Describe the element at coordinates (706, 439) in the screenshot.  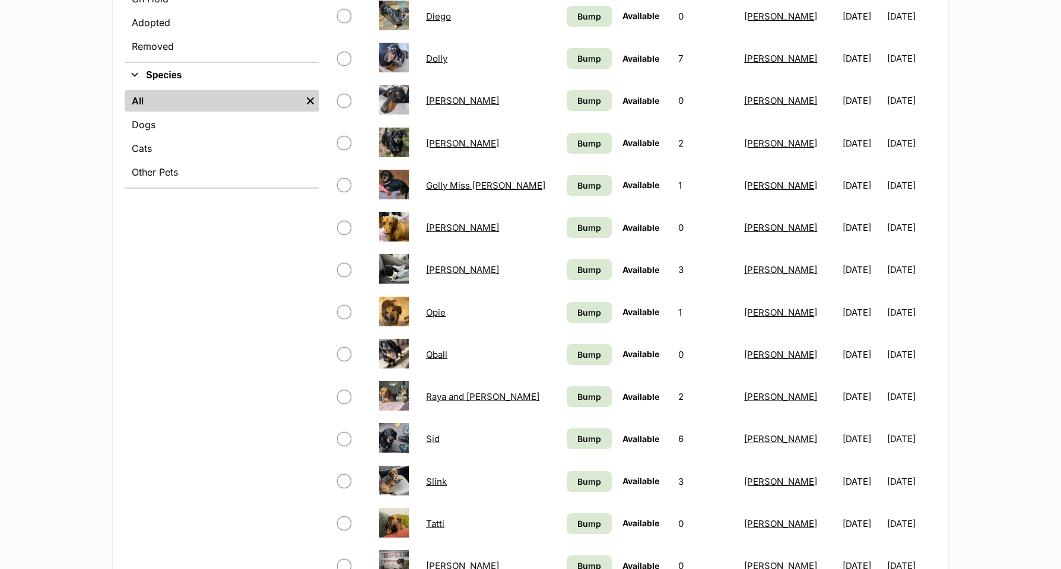
I see `td: 6` at that location.